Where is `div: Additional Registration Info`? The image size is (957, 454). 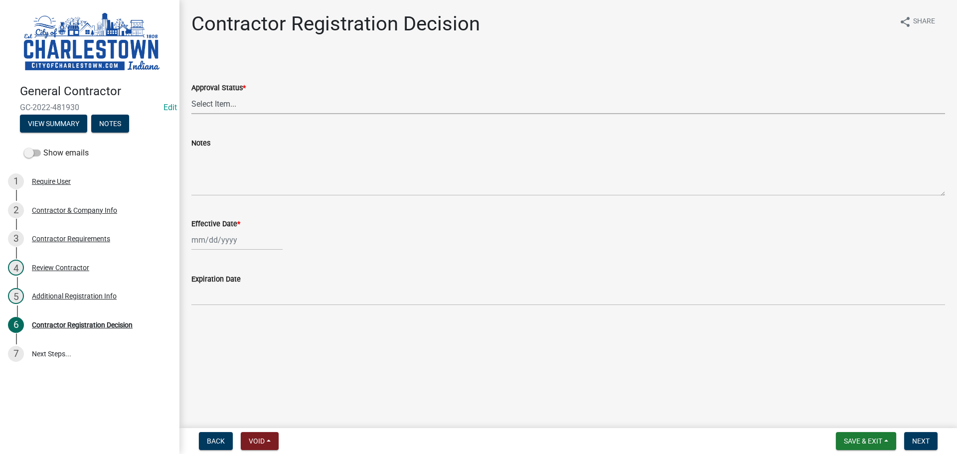 div: Additional Registration Info is located at coordinates (74, 296).